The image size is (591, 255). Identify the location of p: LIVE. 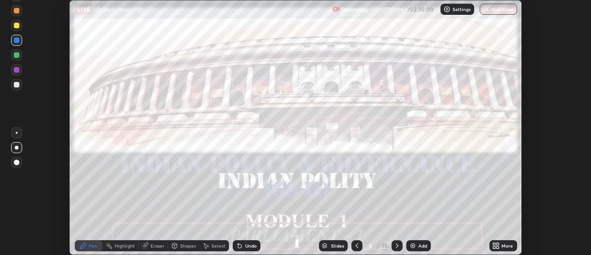
(84, 9).